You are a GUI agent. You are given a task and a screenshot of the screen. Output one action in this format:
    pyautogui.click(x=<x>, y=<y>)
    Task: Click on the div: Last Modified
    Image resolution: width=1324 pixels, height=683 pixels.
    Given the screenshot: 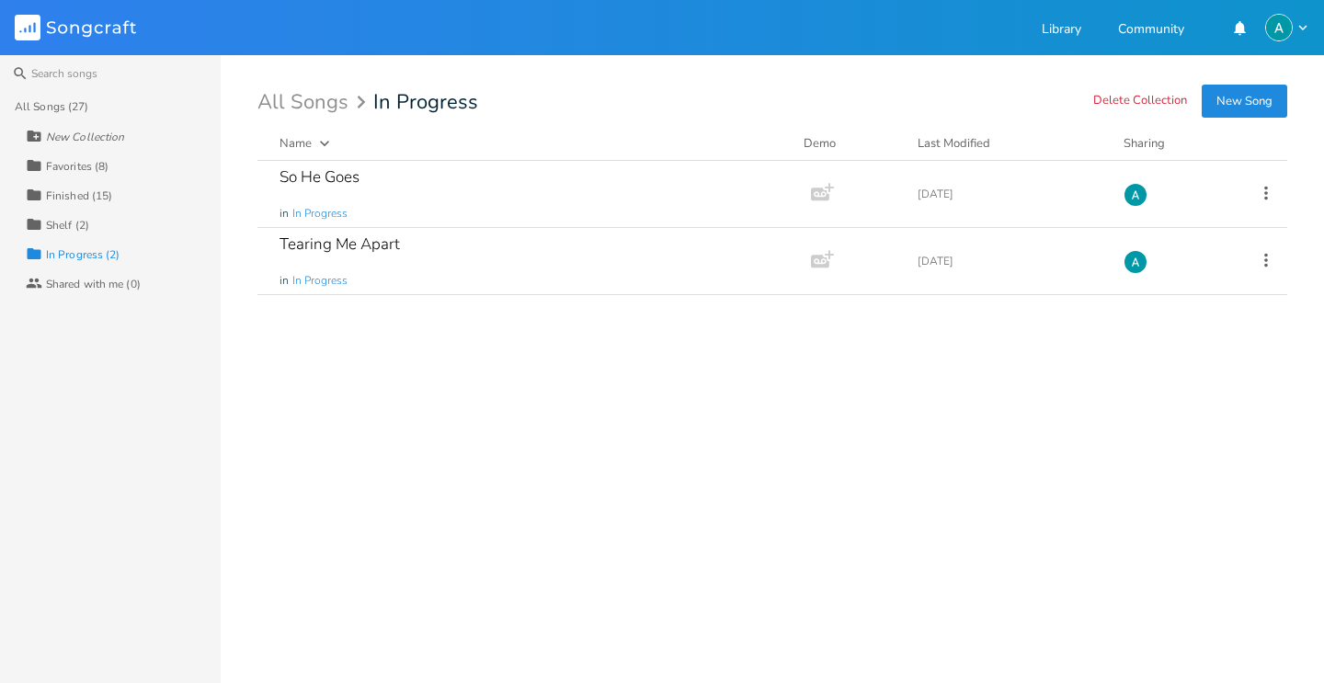 What is the action you would take?
    pyautogui.click(x=954, y=143)
    